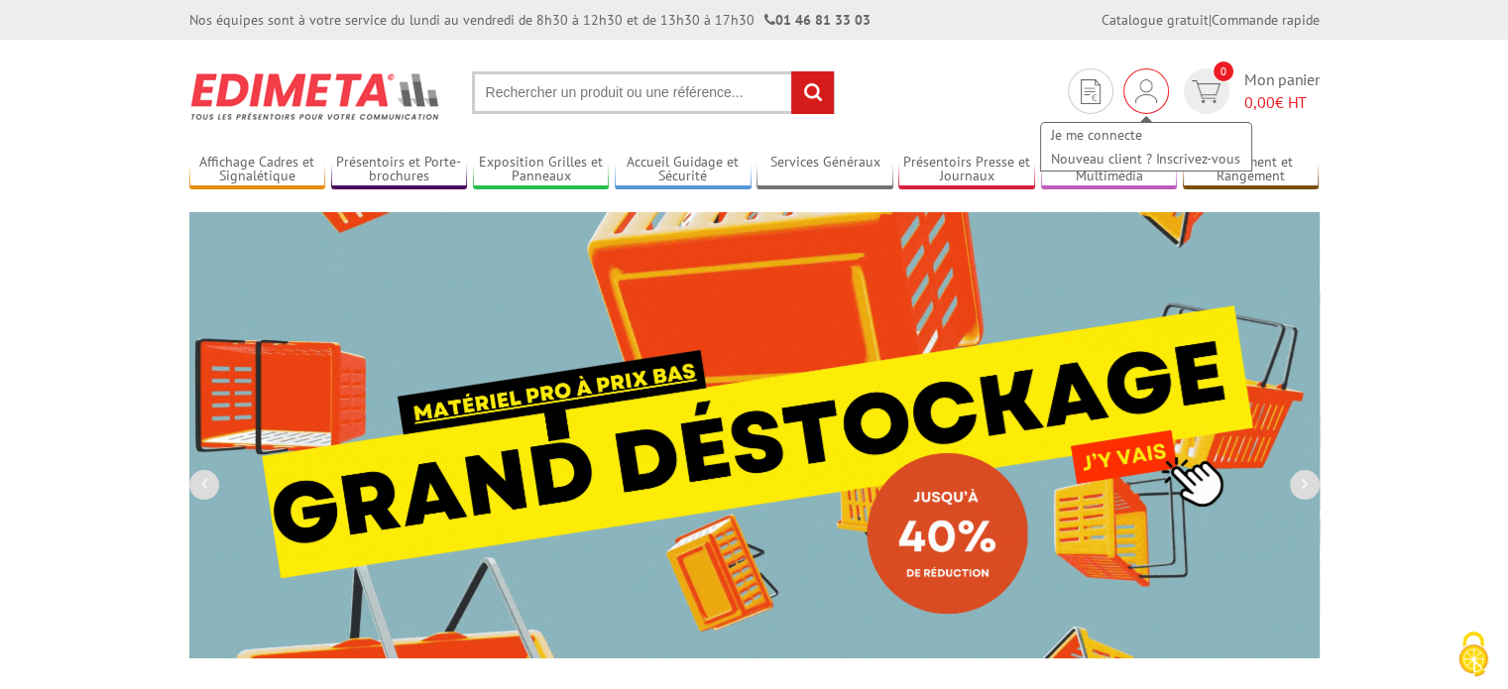 Image resolution: width=1508 pixels, height=689 pixels. What do you see at coordinates (1282, 91) in the screenshot?
I see `span: Mon panier` at bounding box center [1282, 91].